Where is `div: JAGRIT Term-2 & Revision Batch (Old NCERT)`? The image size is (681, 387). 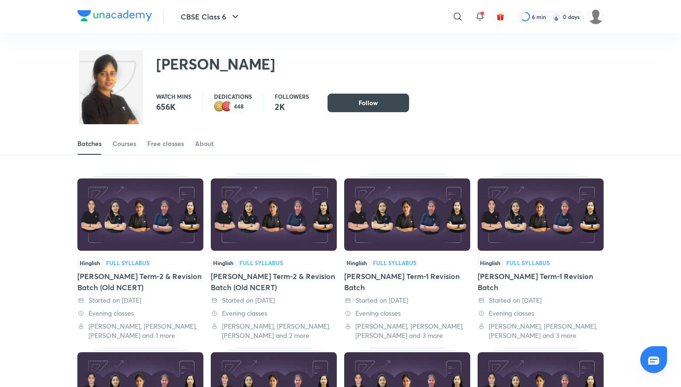
div: JAGRIT Term-2 & Revision Batch (Old NCERT) is located at coordinates (274, 257).